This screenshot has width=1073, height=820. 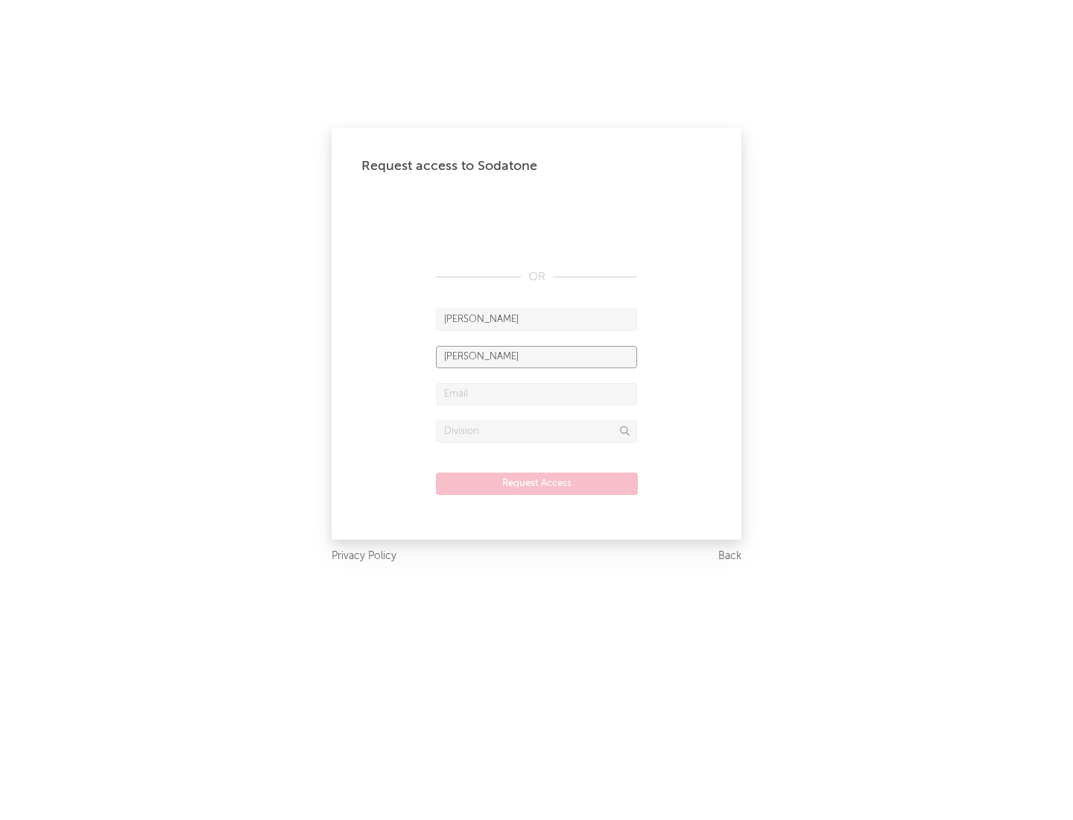 What do you see at coordinates (536, 357) in the screenshot?
I see `input: Last Name` at bounding box center [536, 357].